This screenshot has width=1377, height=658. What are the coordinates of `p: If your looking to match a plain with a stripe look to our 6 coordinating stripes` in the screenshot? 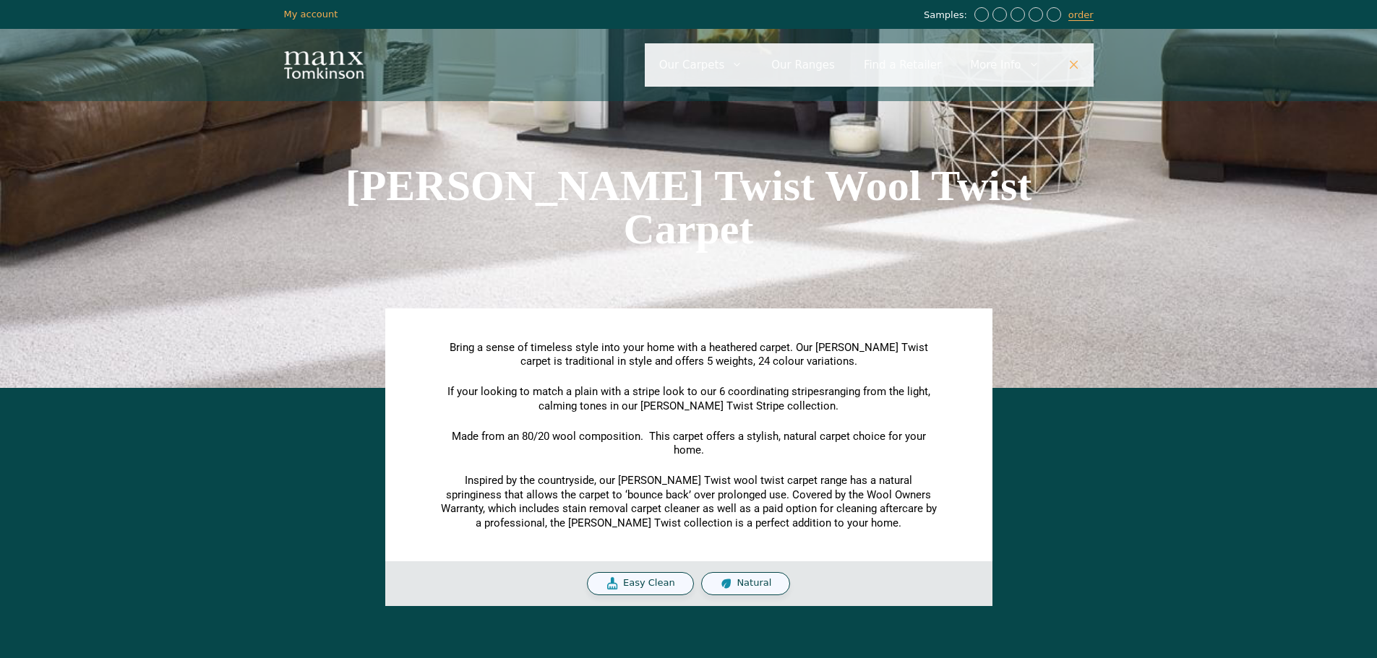 It's located at (689, 399).